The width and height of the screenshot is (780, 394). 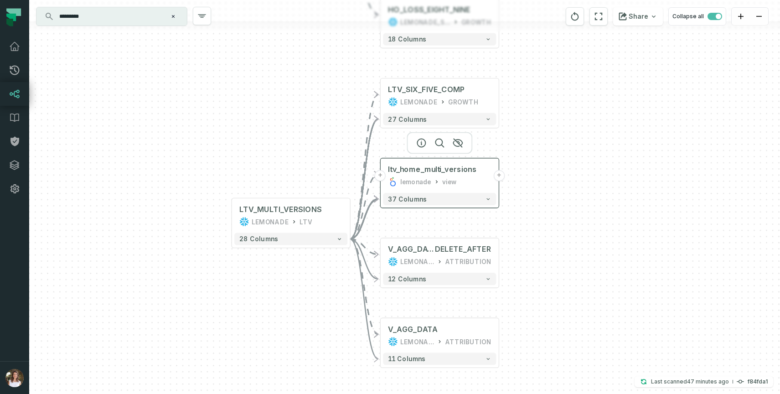 I want to click on h4: f84fda1, so click(x=758, y=382).